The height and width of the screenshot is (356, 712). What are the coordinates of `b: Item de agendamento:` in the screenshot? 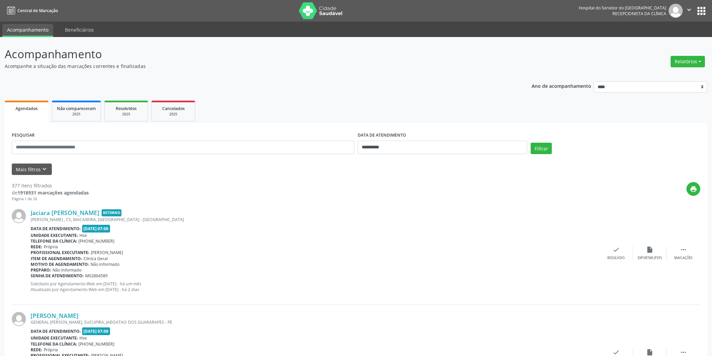 It's located at (56, 259).